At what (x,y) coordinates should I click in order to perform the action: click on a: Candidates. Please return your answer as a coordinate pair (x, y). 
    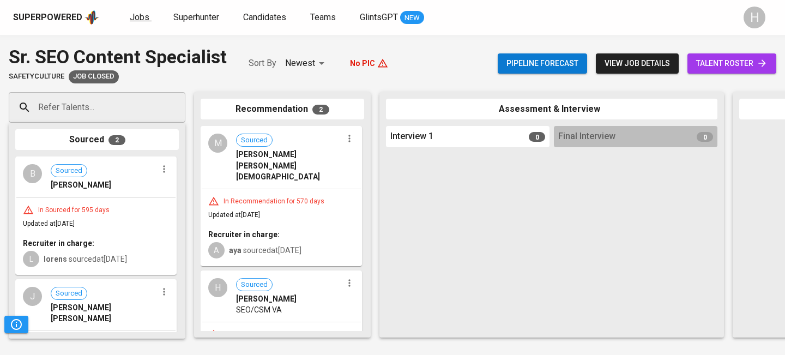
    Looking at the image, I should click on (265, 17).